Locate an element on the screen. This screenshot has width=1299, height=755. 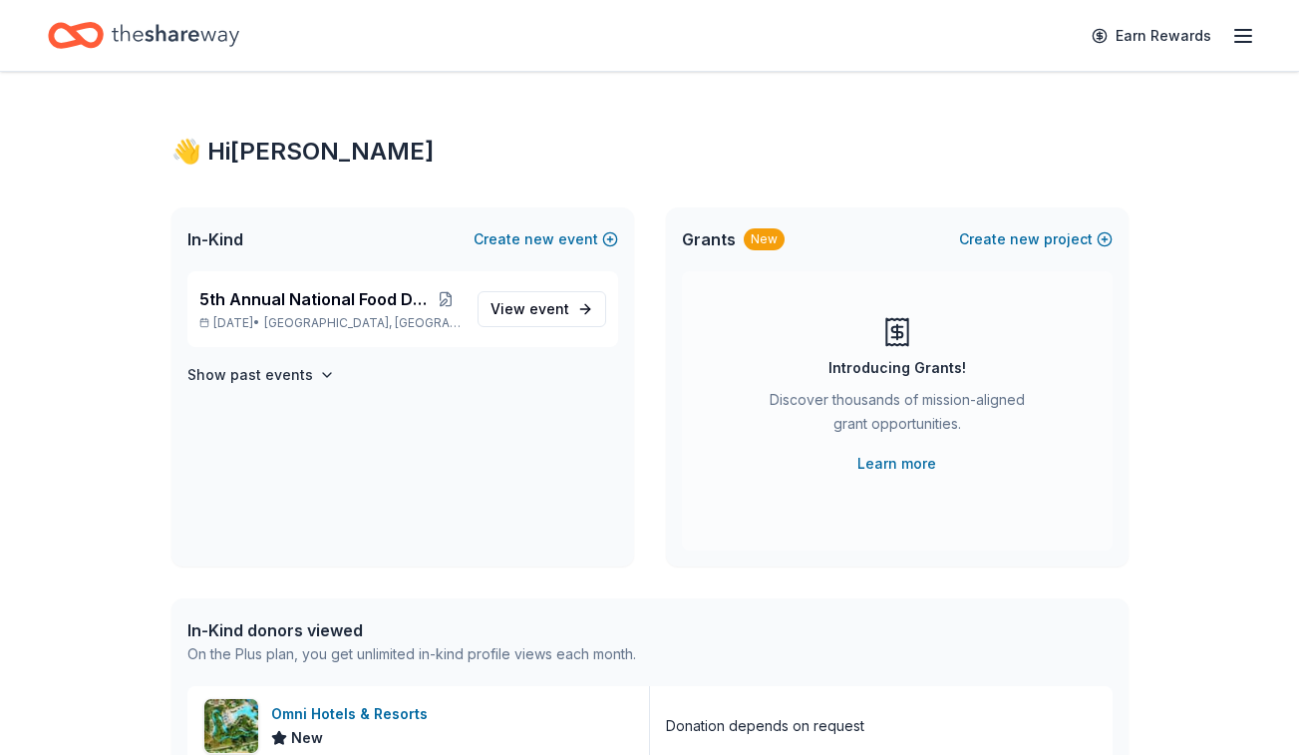
img: Image for Omni Hotels & Resorts is located at coordinates (231, 726).